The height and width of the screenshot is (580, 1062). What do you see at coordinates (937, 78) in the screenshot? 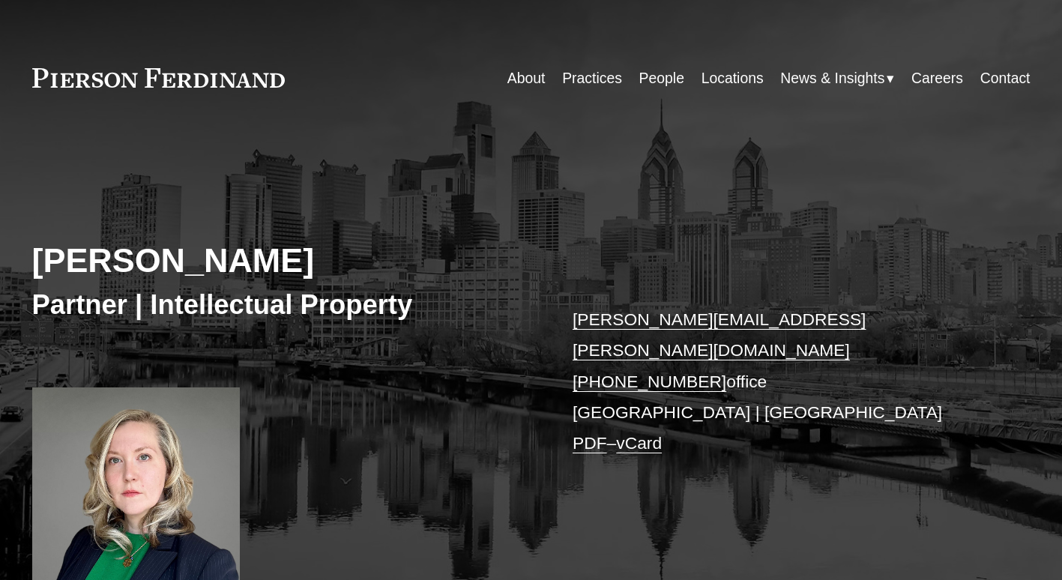
I see `a: Careers` at bounding box center [937, 78].